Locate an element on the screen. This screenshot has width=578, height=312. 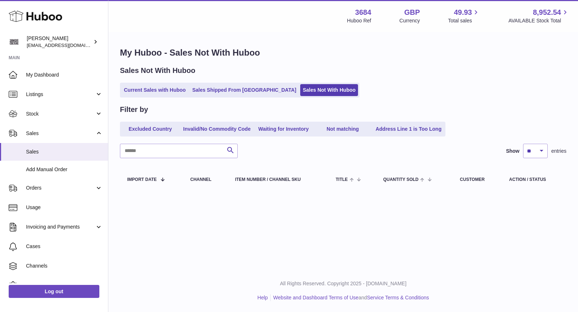
h2: Sales Not With Huboo is located at coordinates (158, 70).